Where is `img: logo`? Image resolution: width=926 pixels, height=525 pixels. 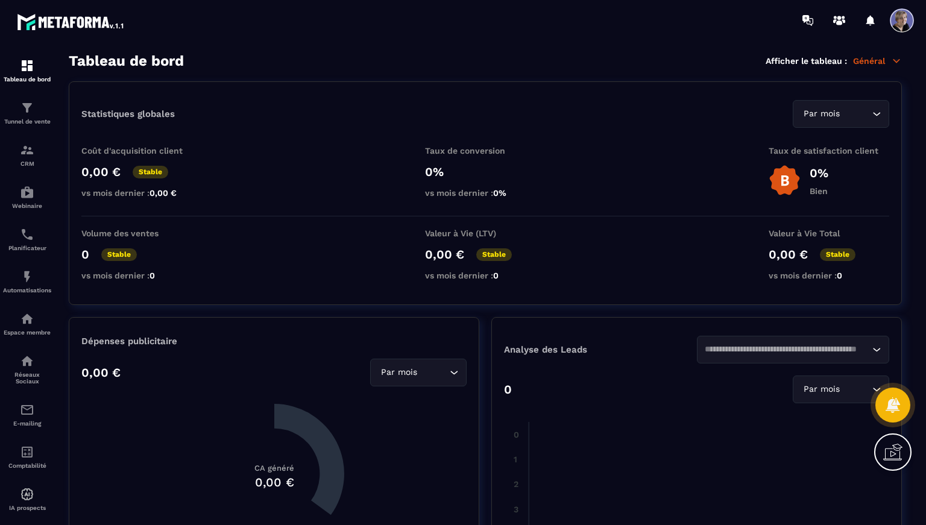
img: logo is located at coordinates (71, 22).